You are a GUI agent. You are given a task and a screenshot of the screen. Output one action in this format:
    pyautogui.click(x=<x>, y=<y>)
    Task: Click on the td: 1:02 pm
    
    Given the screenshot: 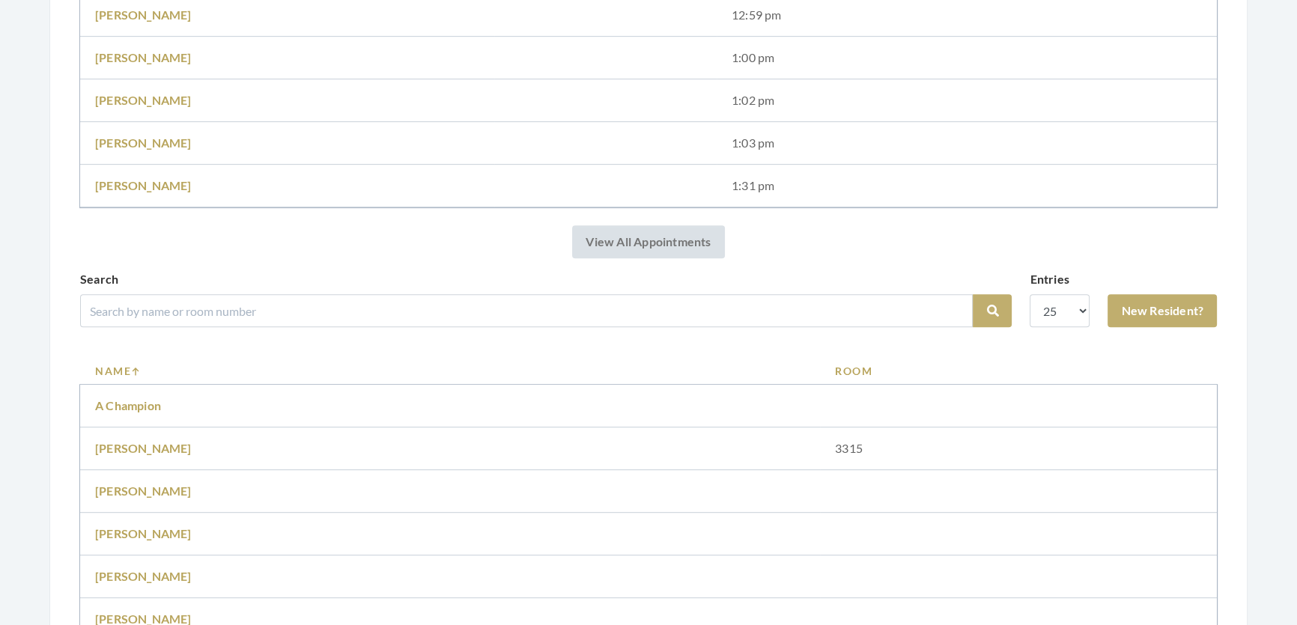 What is the action you would take?
    pyautogui.click(x=966, y=100)
    